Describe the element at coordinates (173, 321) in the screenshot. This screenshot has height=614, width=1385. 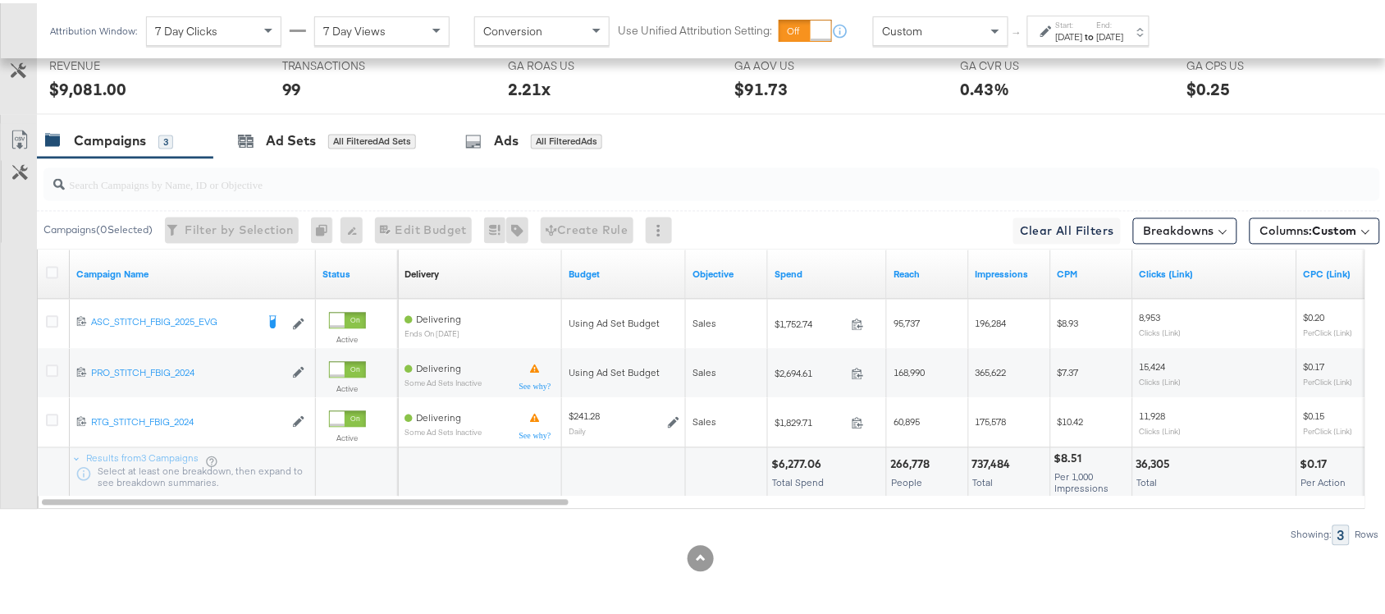
I see `a: ASC_STITCH_FBIG_2025_EVG` at that location.